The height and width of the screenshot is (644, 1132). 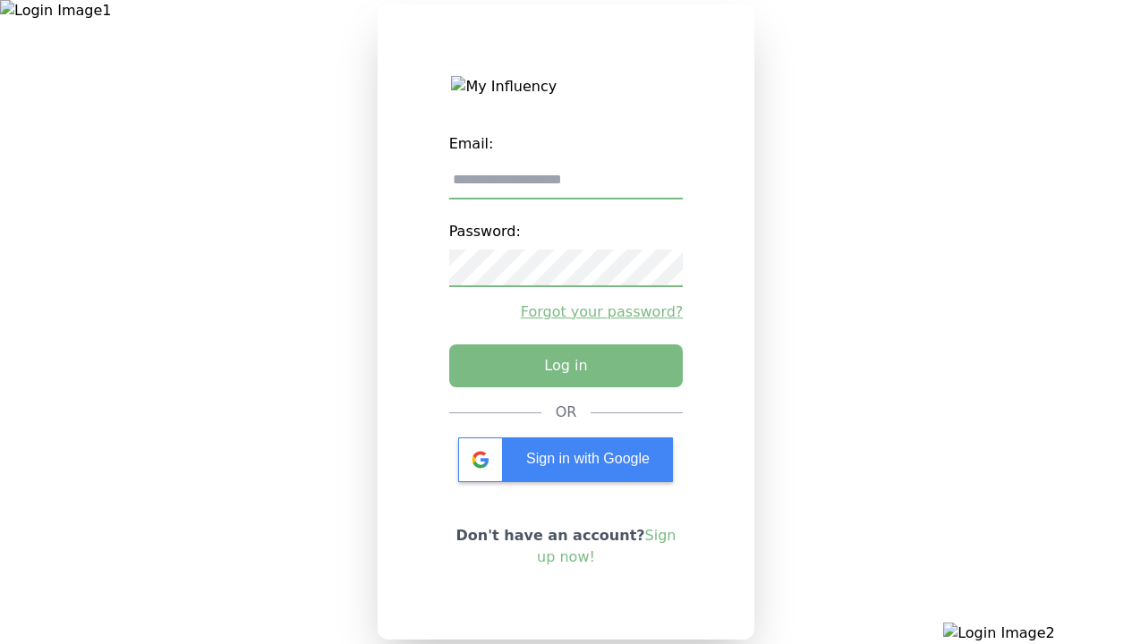 I want to click on div: OR, so click(x=566, y=413).